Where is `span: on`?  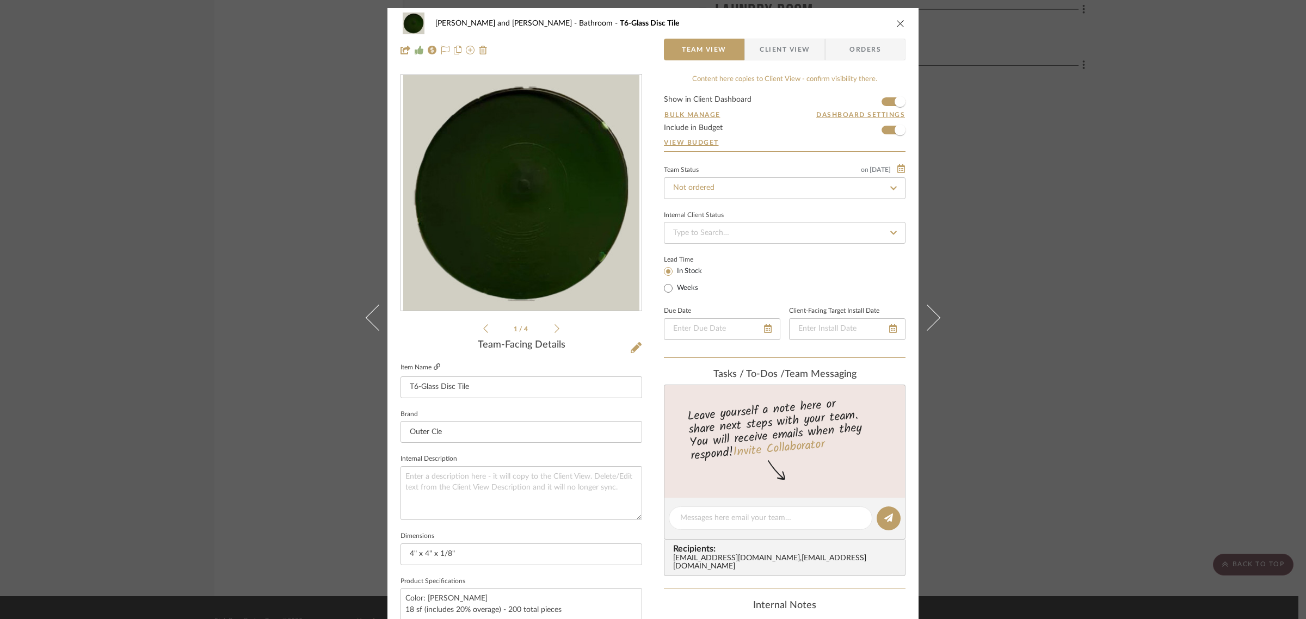 span: on is located at coordinates (864, 170).